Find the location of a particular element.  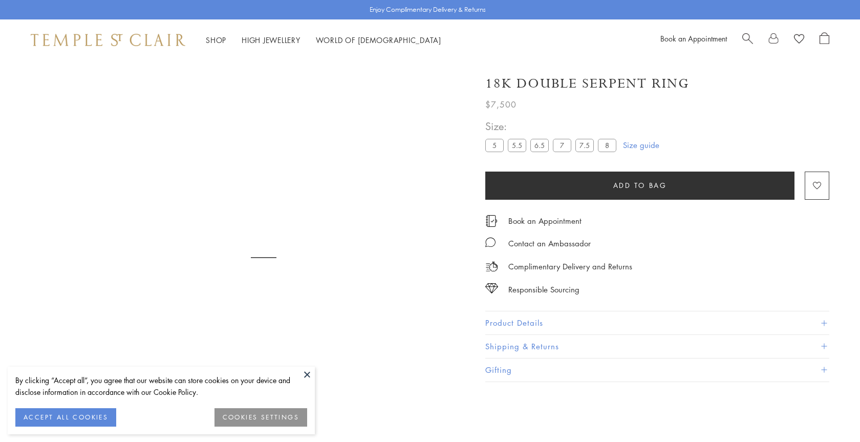

button: Shipping & Returns is located at coordinates (657, 346).